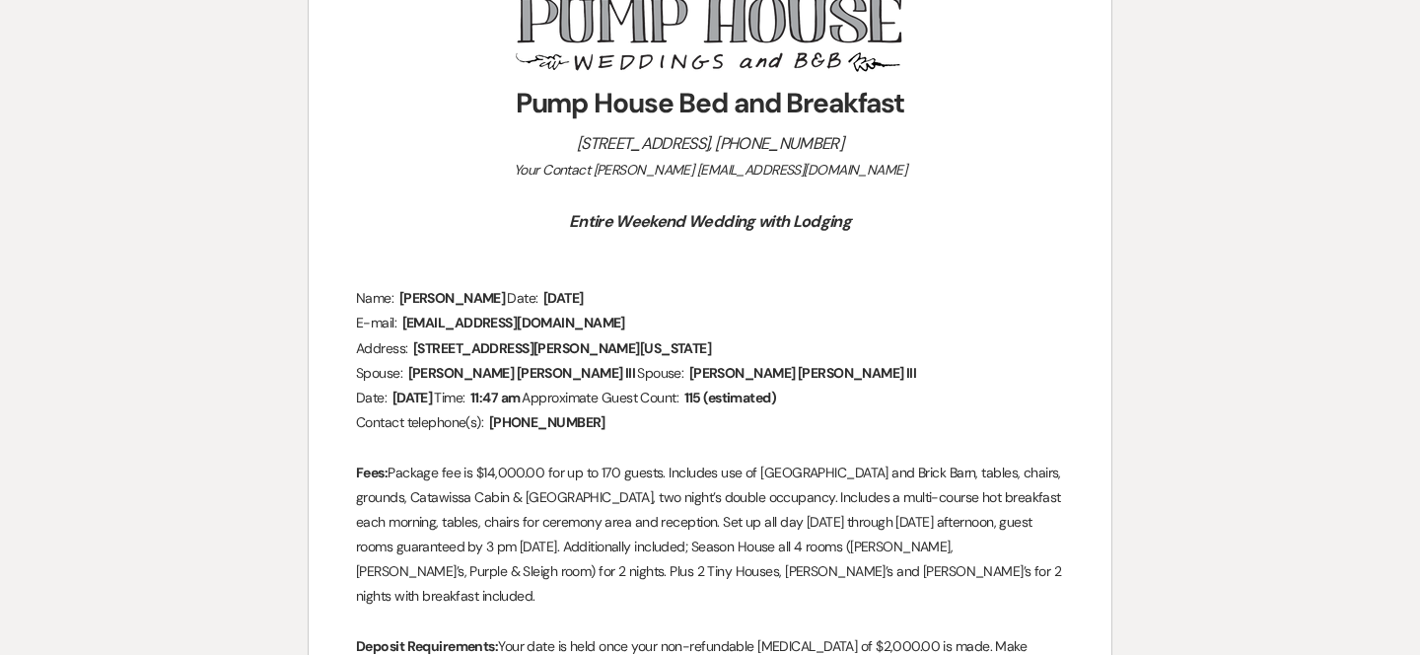 This screenshot has width=1420, height=655. I want to click on strong: Deposit Requirements:, so click(427, 646).